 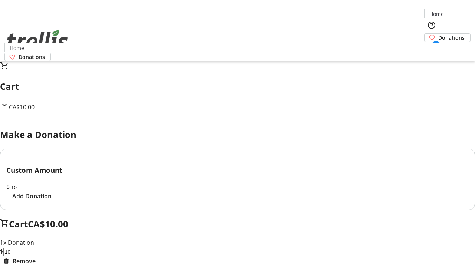 I want to click on button: Help, so click(x=432, y=25).